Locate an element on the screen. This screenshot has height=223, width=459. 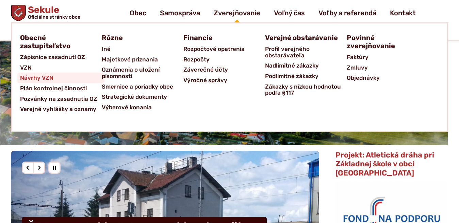
a: Logo Sekule, prejsť na domovskú stránku. is located at coordinates (45, 13).